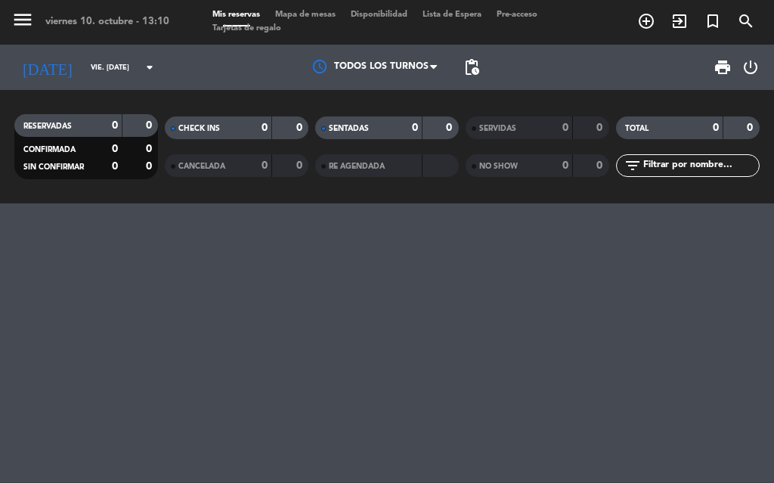 Image resolution: width=774 pixels, height=484 pixels. Describe the element at coordinates (517, 15) in the screenshot. I see `span: Pre-acceso` at that location.